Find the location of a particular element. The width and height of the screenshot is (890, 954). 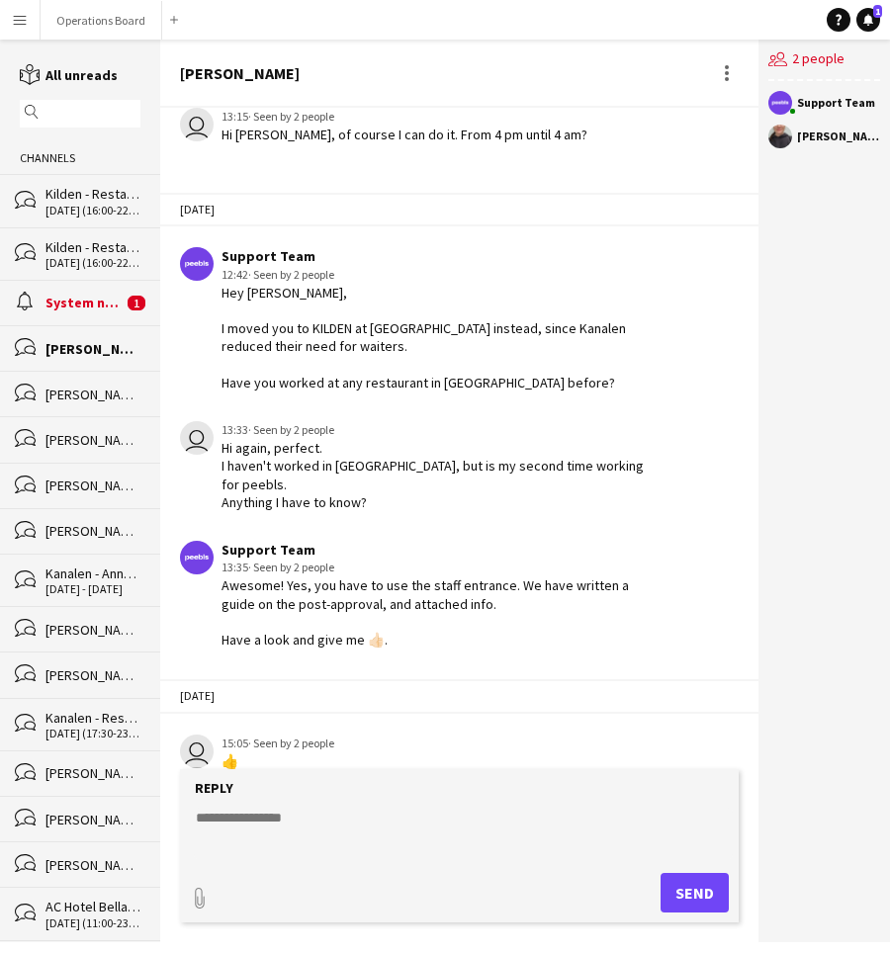

div: Kanalen - Restauranten / U31 is located at coordinates (93, 718).